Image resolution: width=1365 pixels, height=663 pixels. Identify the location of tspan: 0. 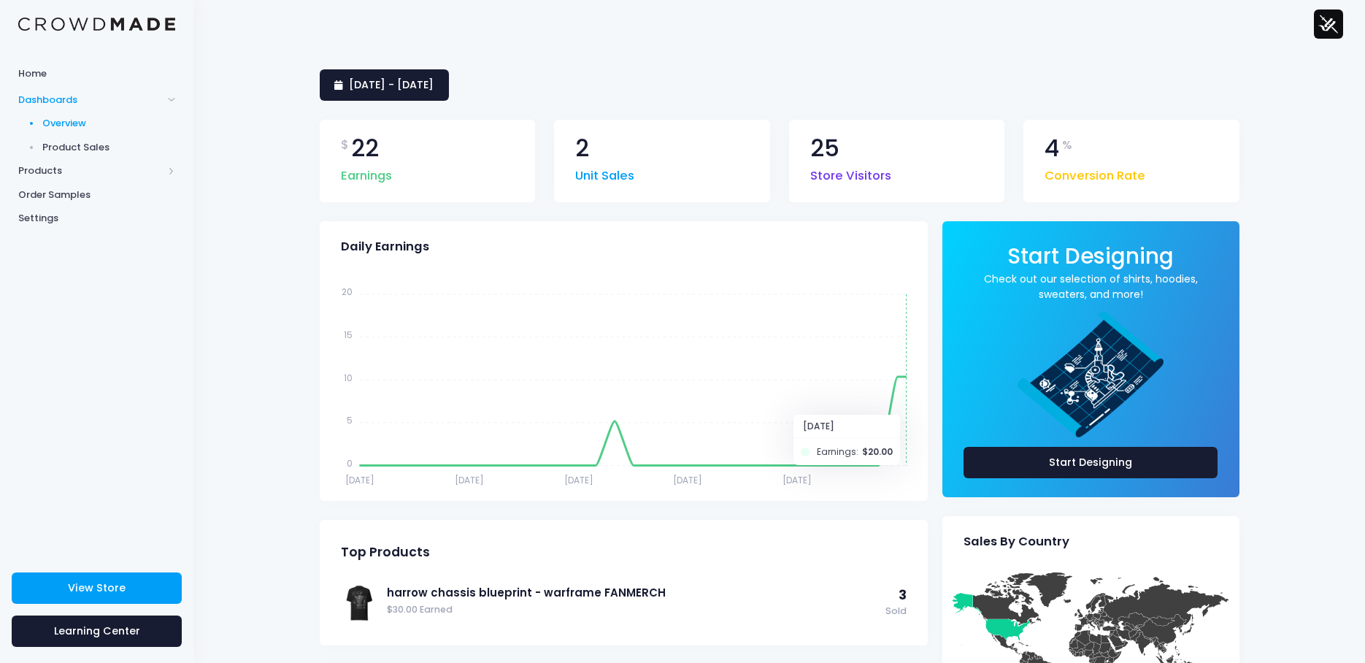
(349, 463).